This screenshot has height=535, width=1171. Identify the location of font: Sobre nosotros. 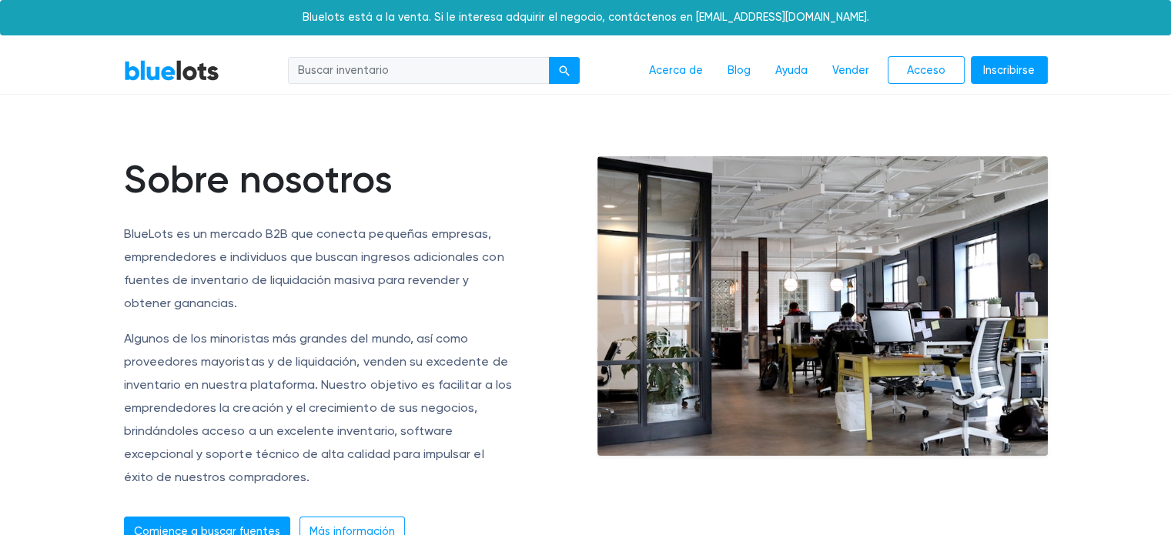
(258, 179).